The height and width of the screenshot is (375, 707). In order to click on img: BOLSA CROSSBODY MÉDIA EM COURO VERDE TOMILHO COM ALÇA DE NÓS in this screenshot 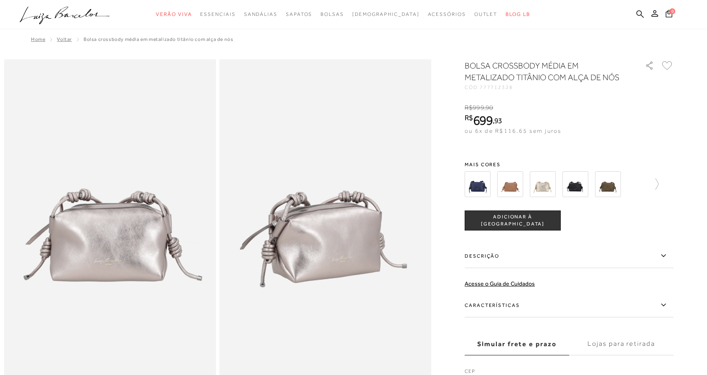, I will do `click(608, 184)`.